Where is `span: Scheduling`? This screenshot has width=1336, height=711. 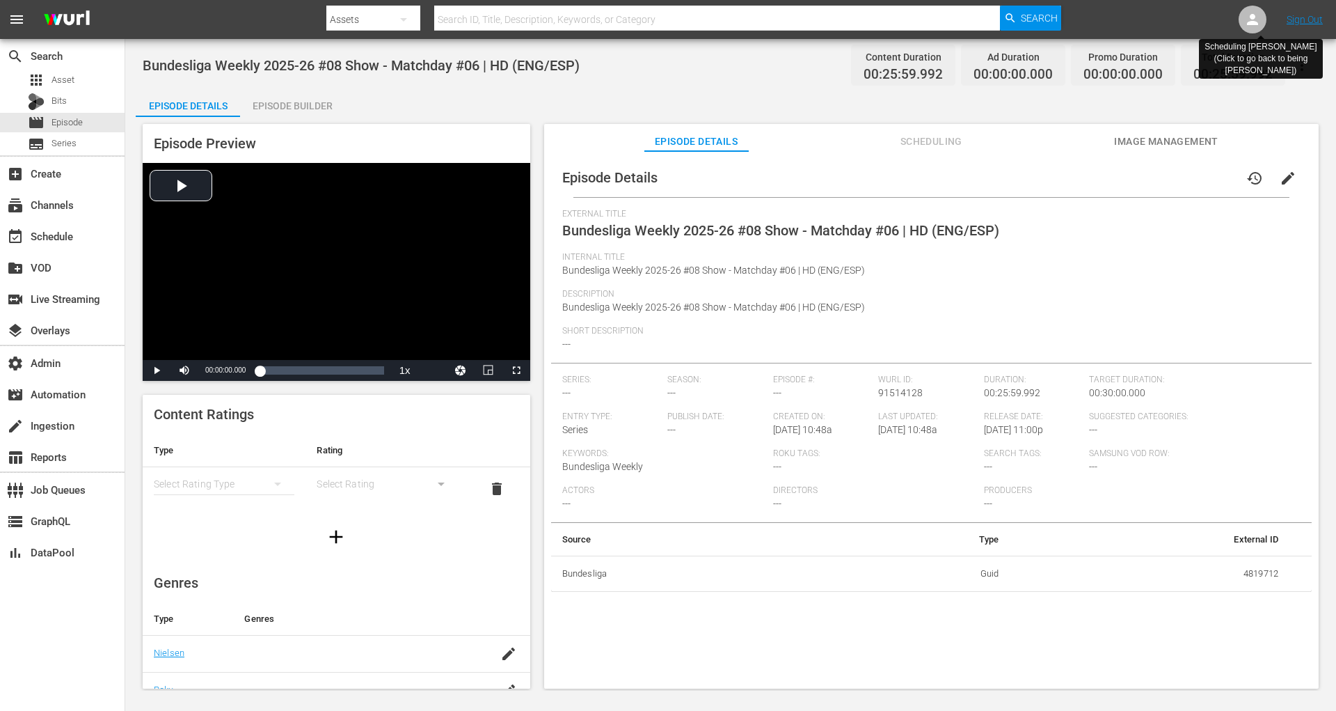
span: Scheduling is located at coordinates (931, 141).